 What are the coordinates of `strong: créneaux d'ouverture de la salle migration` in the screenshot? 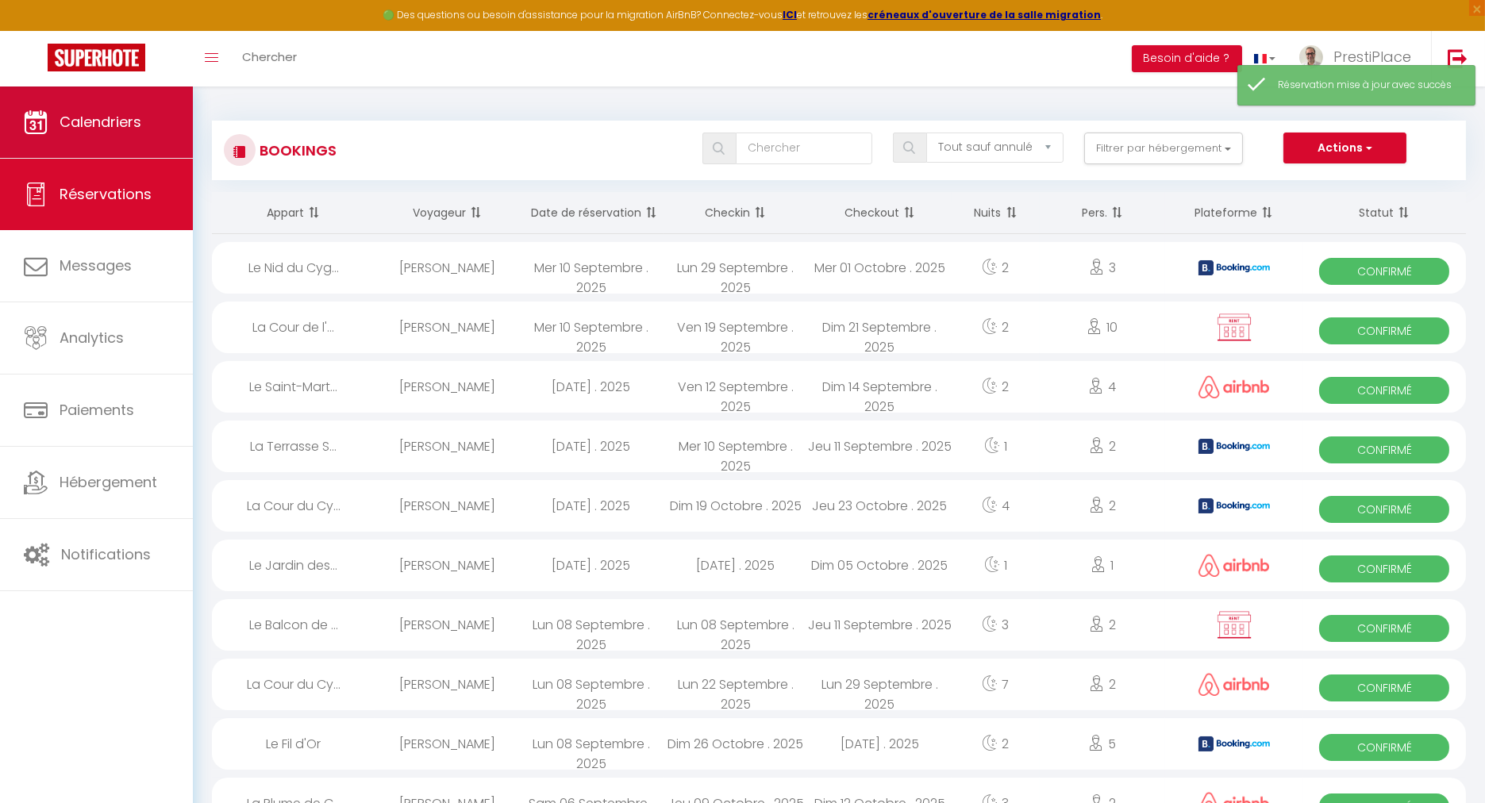 It's located at (984, 14).